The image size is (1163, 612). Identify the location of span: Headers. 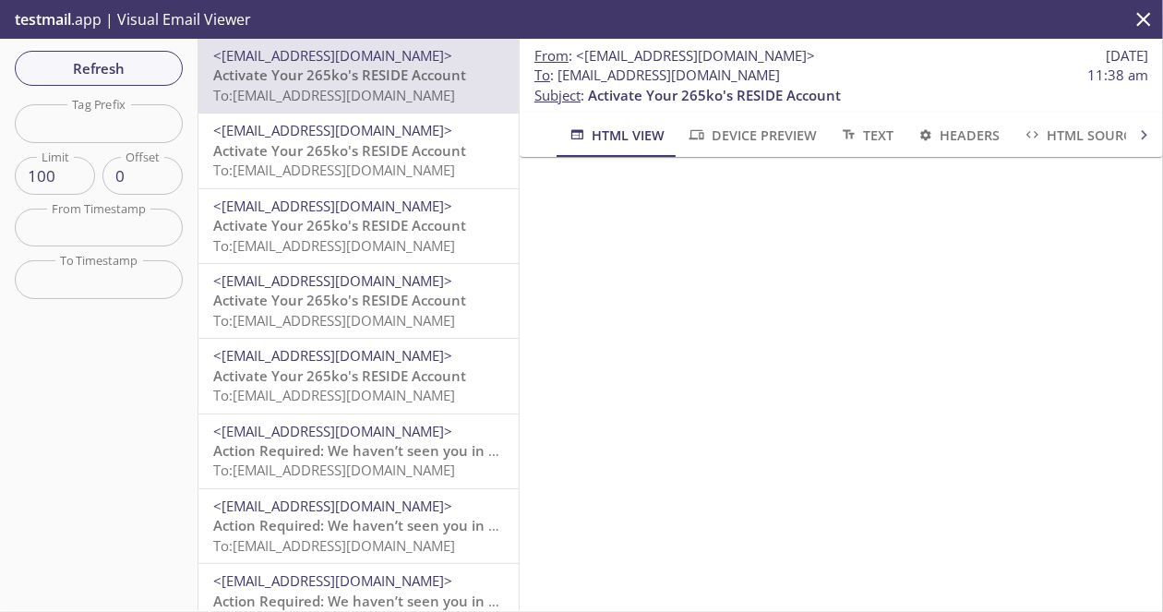
(957, 135).